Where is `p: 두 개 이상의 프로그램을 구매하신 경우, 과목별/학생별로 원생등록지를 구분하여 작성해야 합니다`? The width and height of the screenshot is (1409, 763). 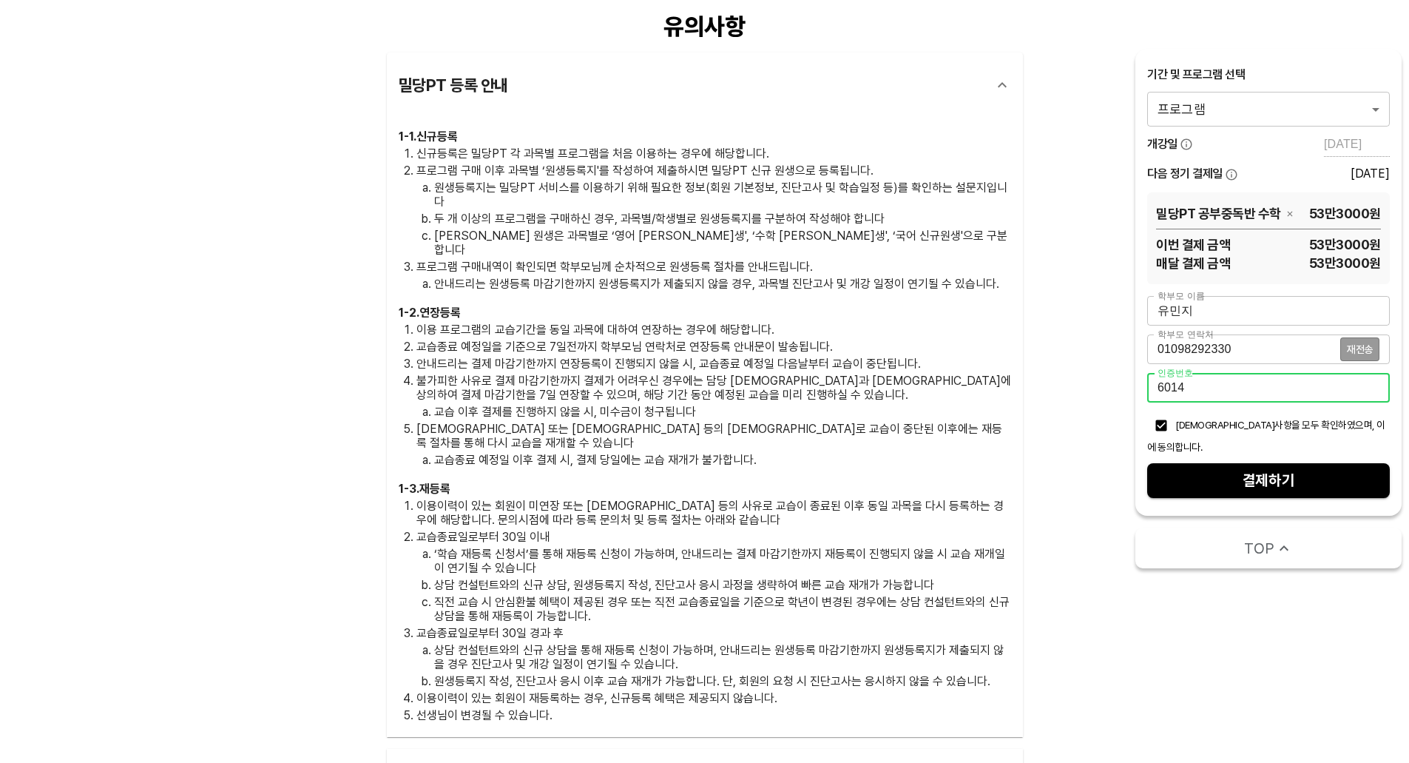
p: 두 개 이상의 프로그램을 구매하신 경우, 과목별/학생별로 원생등록지를 구분하여 작성해야 합니다 is located at coordinates (723, 218).